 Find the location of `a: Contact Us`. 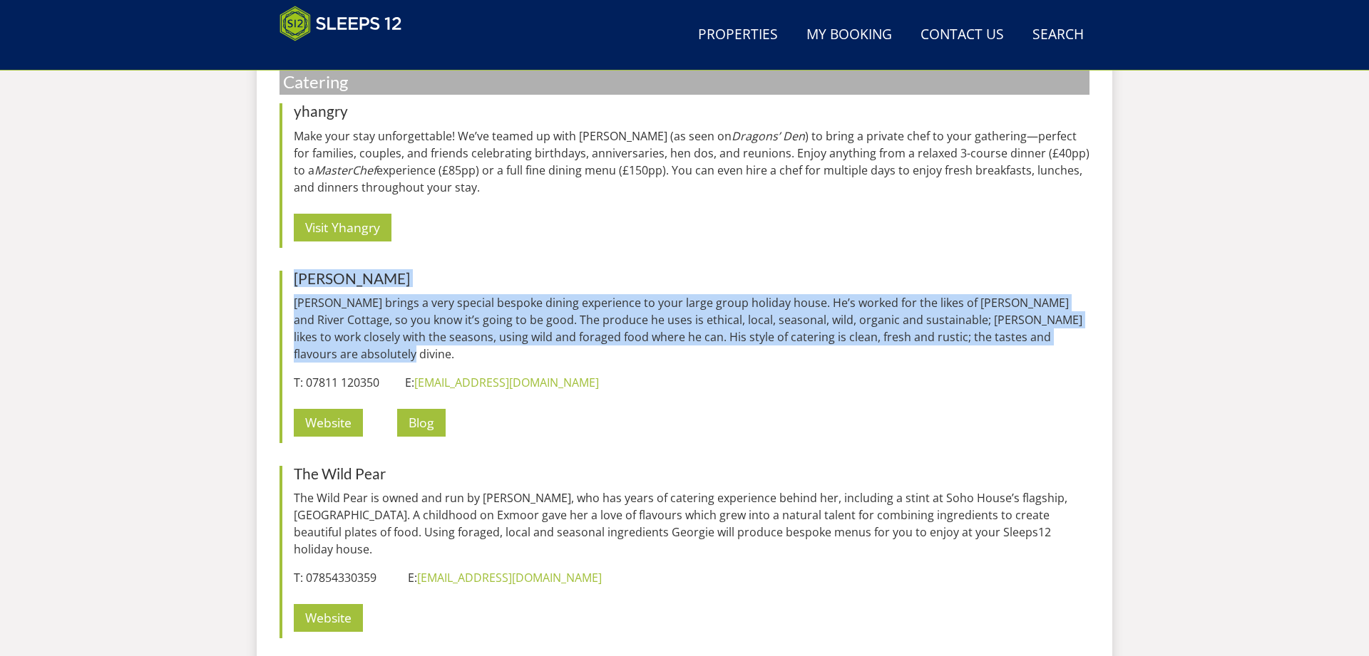

a: Contact Us is located at coordinates (962, 35).